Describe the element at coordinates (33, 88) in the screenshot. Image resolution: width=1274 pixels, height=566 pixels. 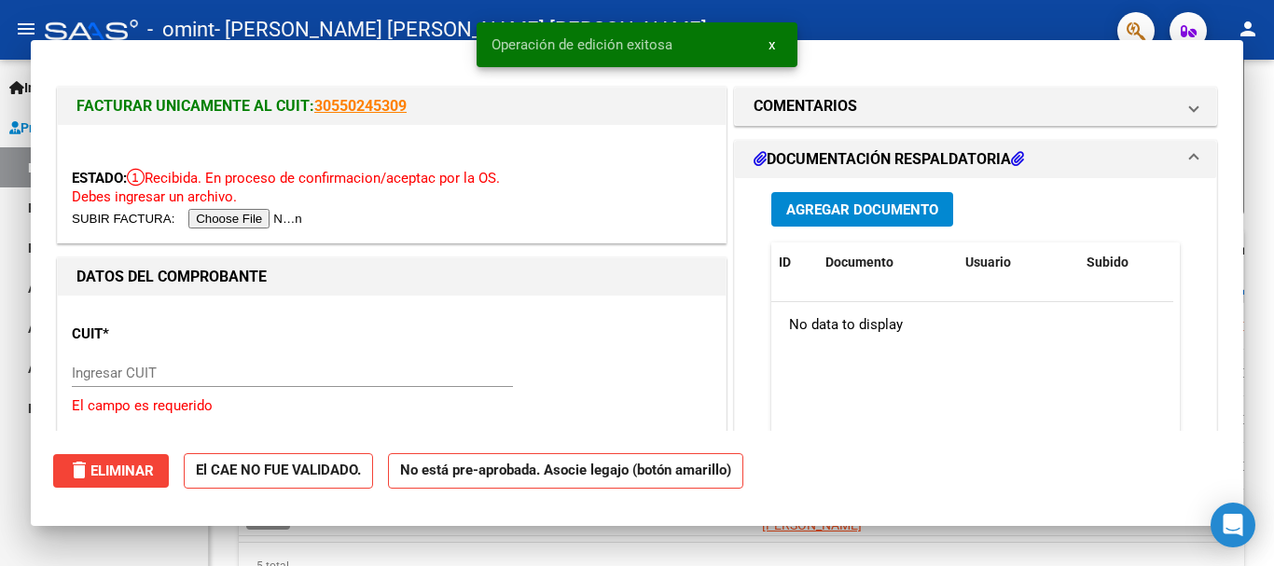
I see `span: Inicio` at that location.